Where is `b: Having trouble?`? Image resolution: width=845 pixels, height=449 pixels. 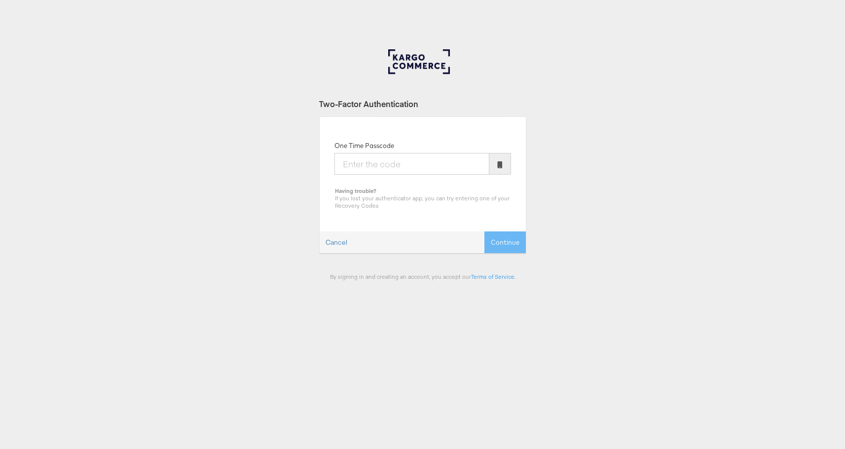 b: Having trouble? is located at coordinates (356, 190).